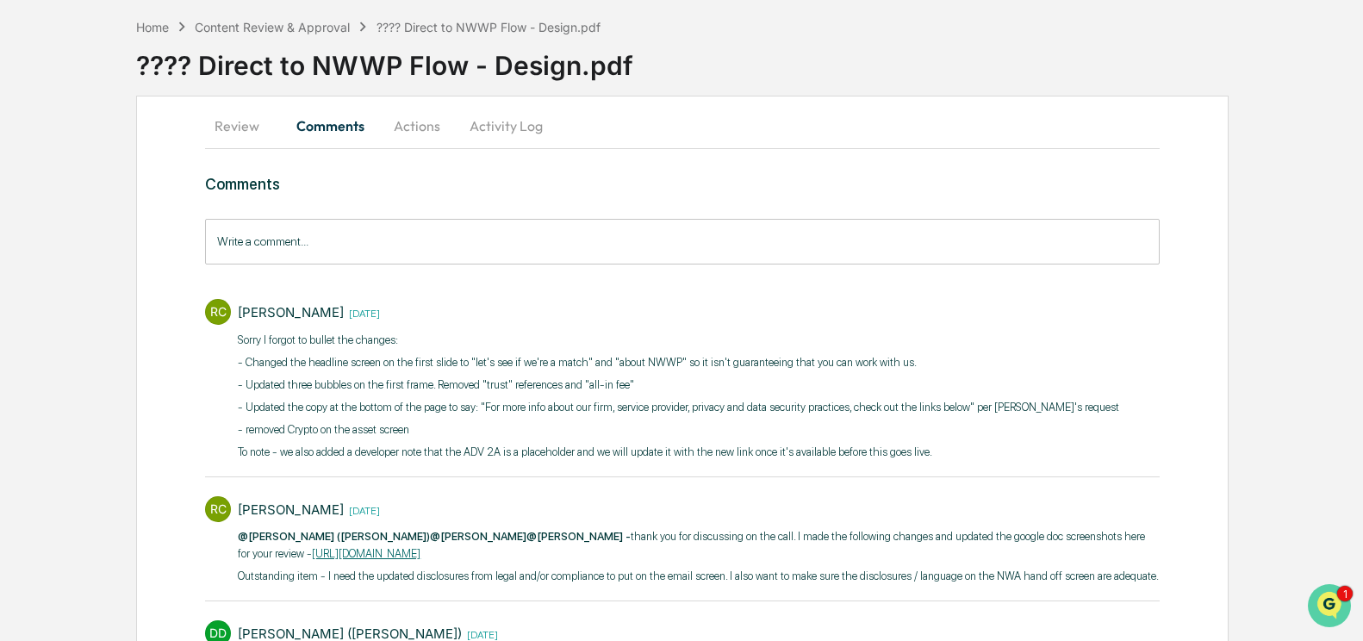  Describe the element at coordinates (303, 147) in the screenshot. I see `button: Start new chat` at that location.